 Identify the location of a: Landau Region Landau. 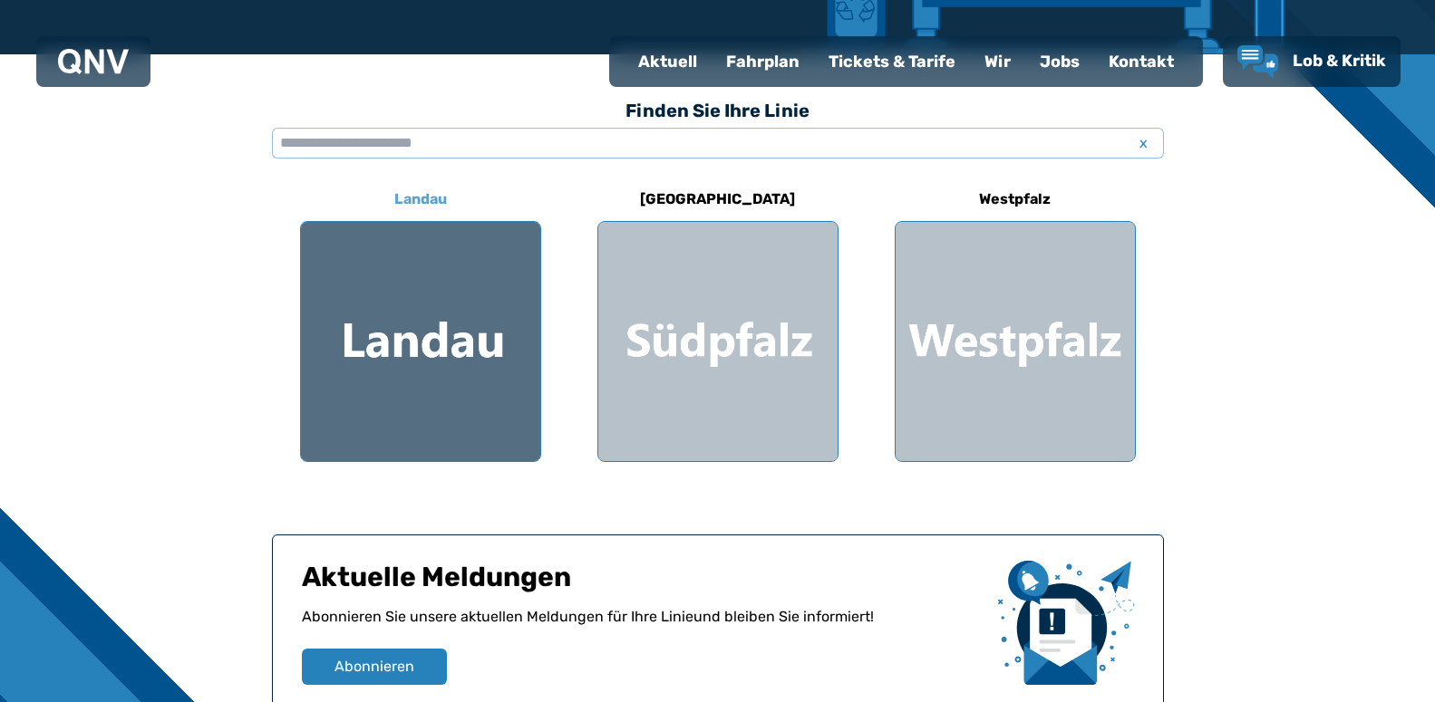
(421, 320).